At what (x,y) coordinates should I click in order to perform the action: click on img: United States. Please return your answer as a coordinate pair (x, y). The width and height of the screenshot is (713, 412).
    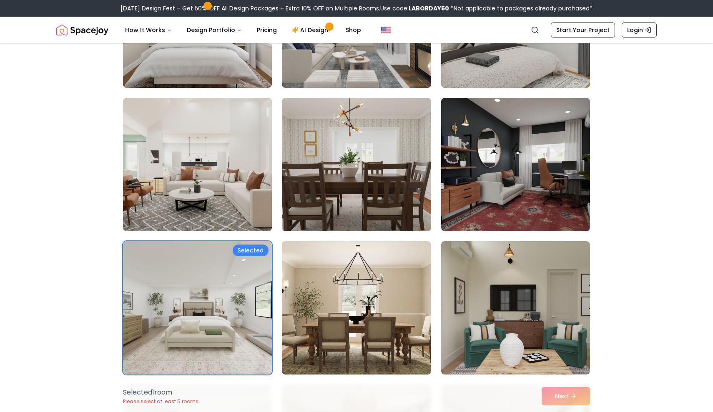
    Looking at the image, I should click on (386, 30).